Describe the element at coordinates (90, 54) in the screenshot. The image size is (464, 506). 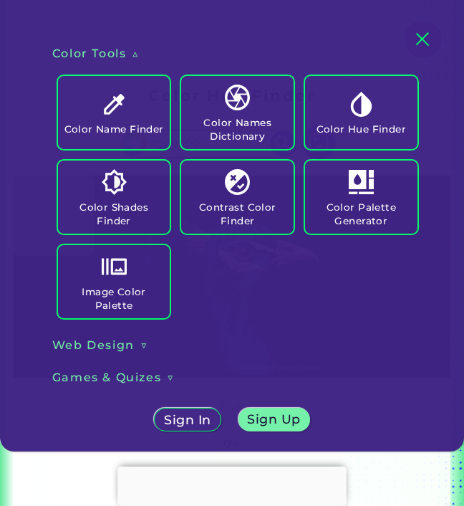
I see `h3: Color Tools` at that location.